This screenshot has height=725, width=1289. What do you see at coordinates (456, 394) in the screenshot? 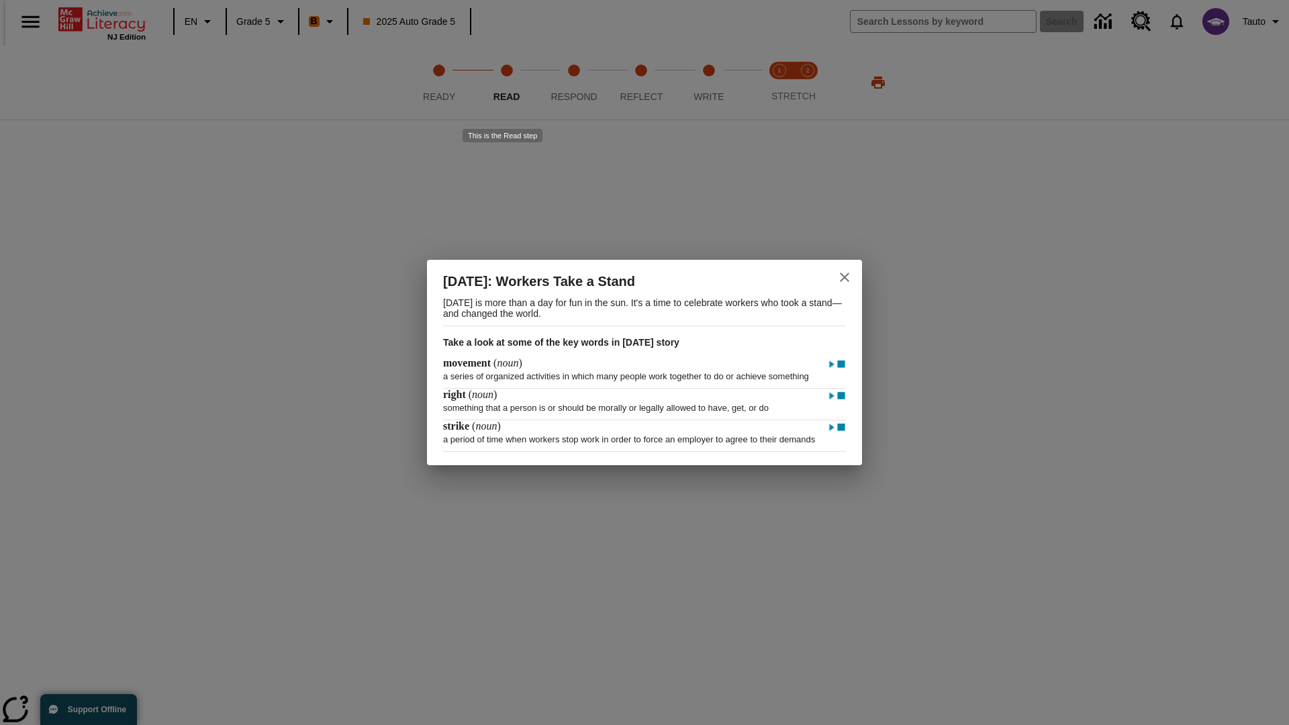
I see `span: right` at bounding box center [456, 394].